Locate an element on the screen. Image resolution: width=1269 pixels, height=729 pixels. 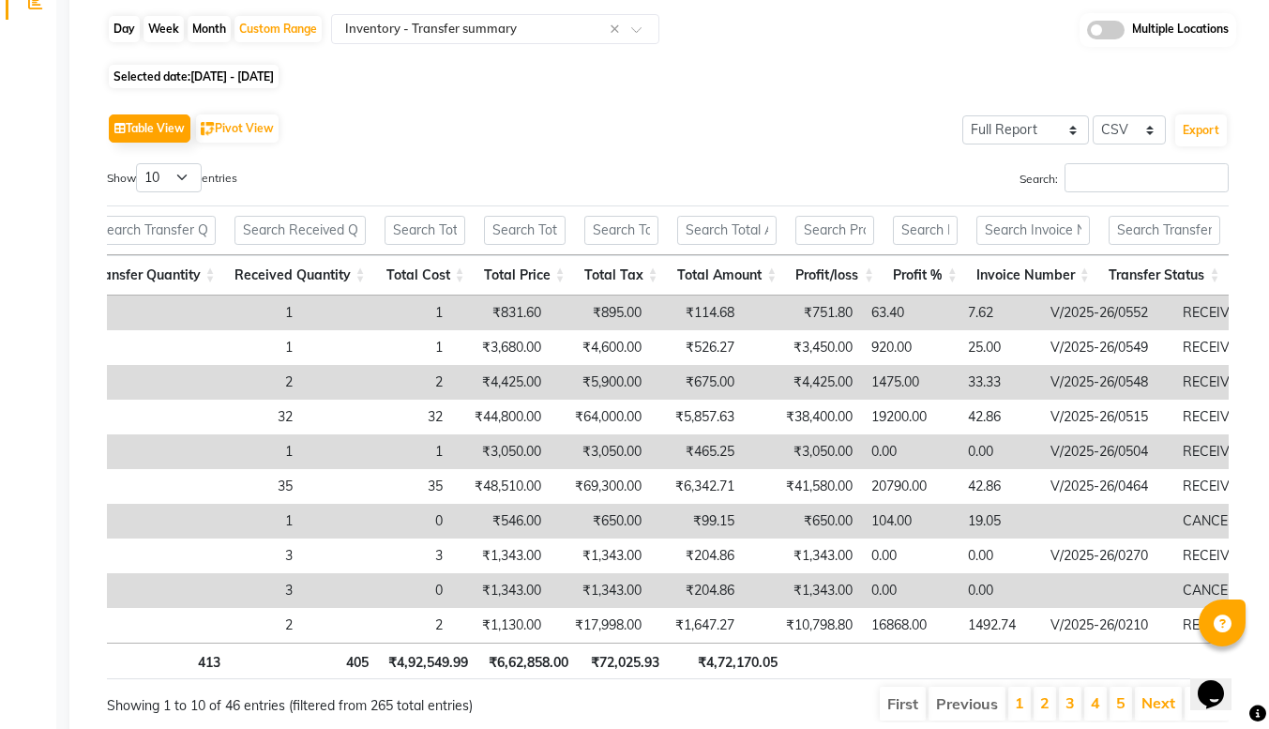
td: ₹1,647.27 is located at coordinates (697, 625).